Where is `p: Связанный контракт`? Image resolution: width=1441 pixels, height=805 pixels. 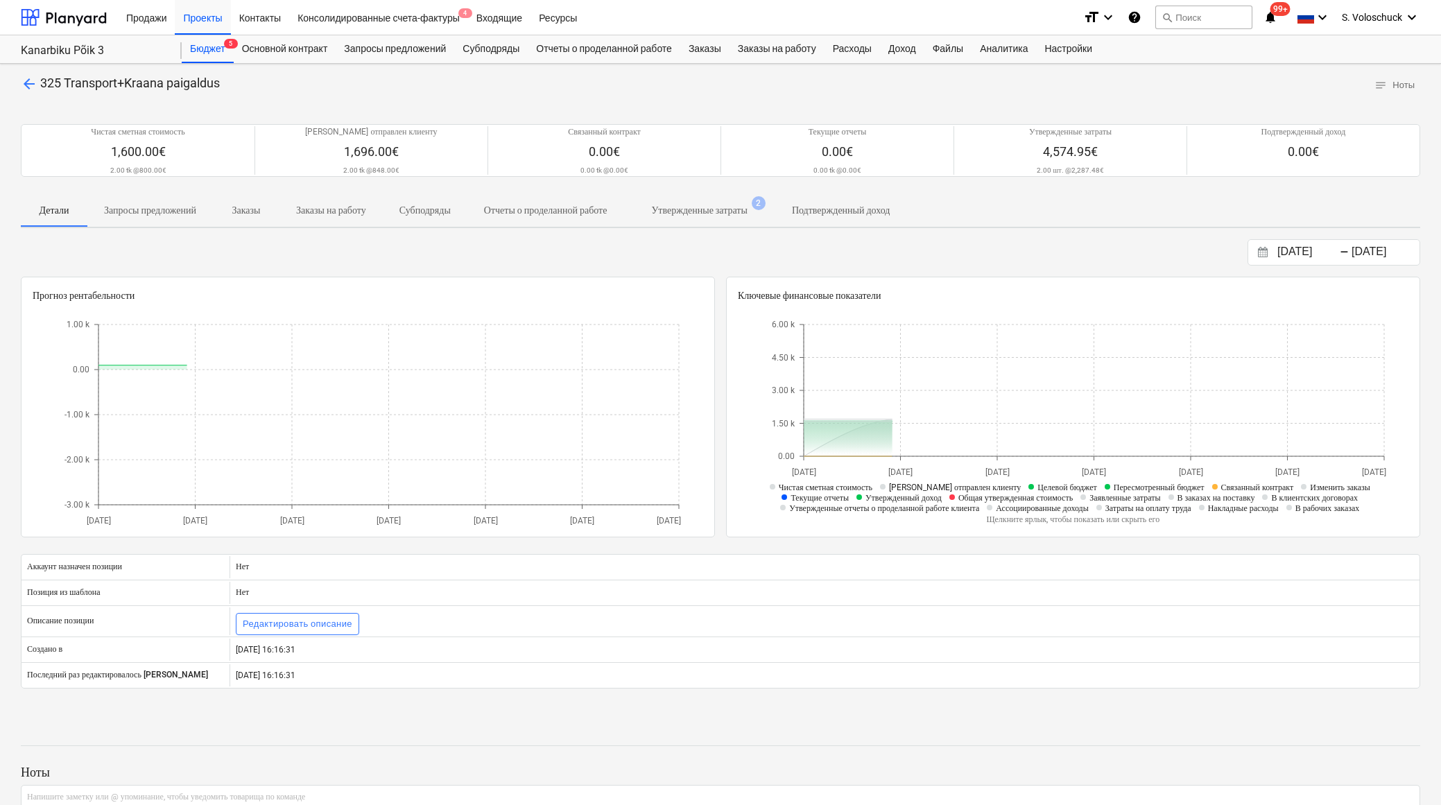
p: Связанный контракт is located at coordinates (604, 132).